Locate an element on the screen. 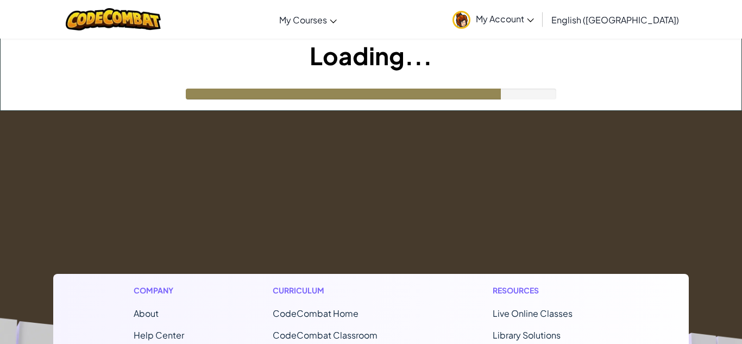  span: My Account is located at coordinates (505, 18).